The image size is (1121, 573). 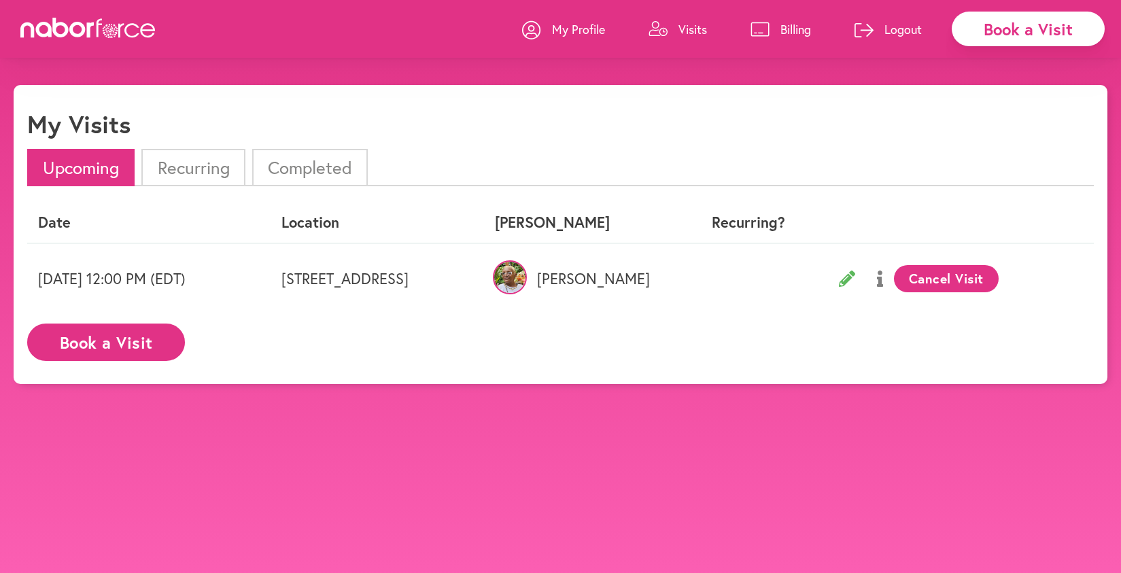 I want to click on div: Book a Visit, so click(x=1028, y=29).